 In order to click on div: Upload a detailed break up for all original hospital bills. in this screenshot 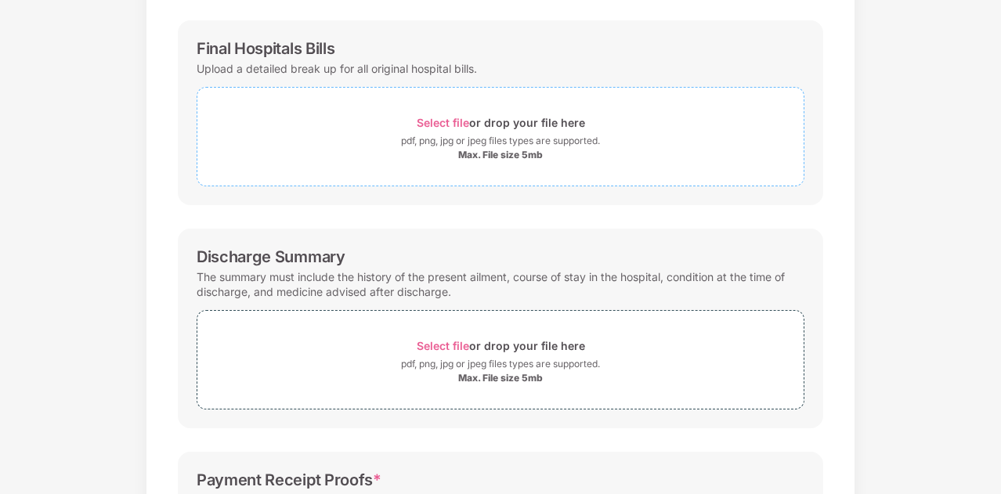, I will do `click(337, 68)`.